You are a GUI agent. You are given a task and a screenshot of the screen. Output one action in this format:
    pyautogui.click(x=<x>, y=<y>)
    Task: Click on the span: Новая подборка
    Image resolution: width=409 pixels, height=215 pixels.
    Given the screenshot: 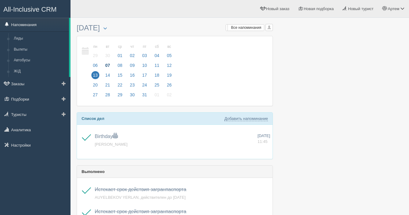 What is the action you would take?
    pyautogui.click(x=318, y=9)
    